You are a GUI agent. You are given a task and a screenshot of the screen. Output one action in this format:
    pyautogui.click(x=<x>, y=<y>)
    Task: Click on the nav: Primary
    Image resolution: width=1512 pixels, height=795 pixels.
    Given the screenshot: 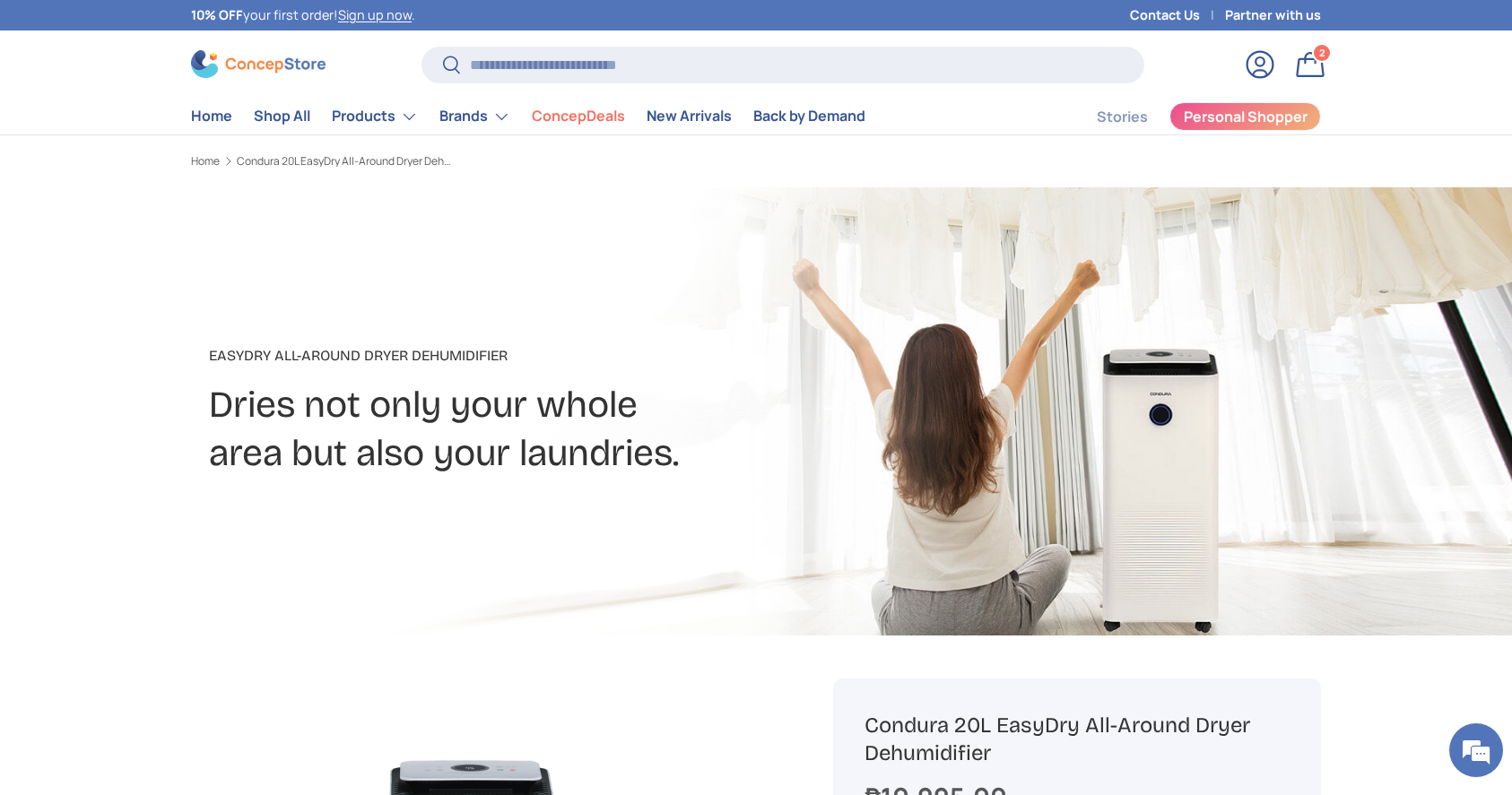 What is the action you would take?
    pyautogui.click(x=528, y=117)
    